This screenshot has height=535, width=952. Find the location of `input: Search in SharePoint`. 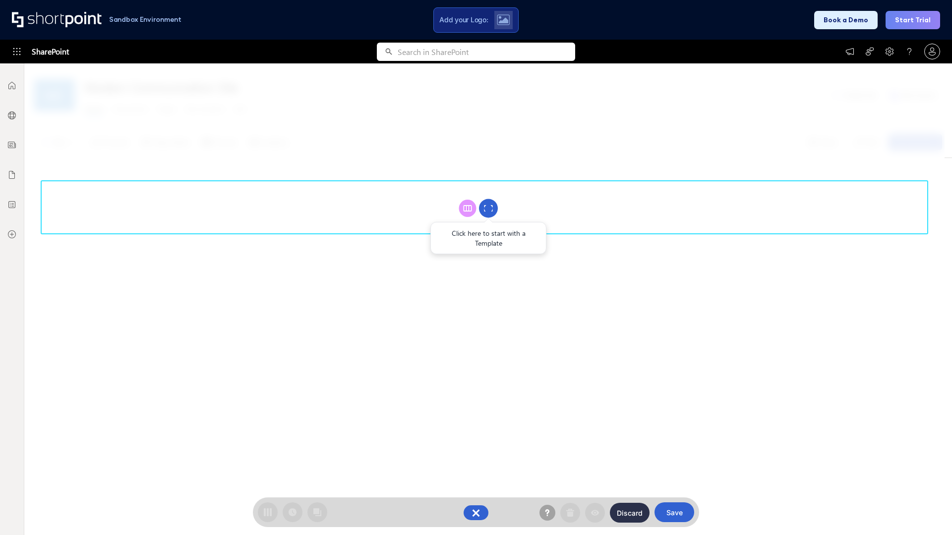

input: Search in SharePoint is located at coordinates (486, 52).